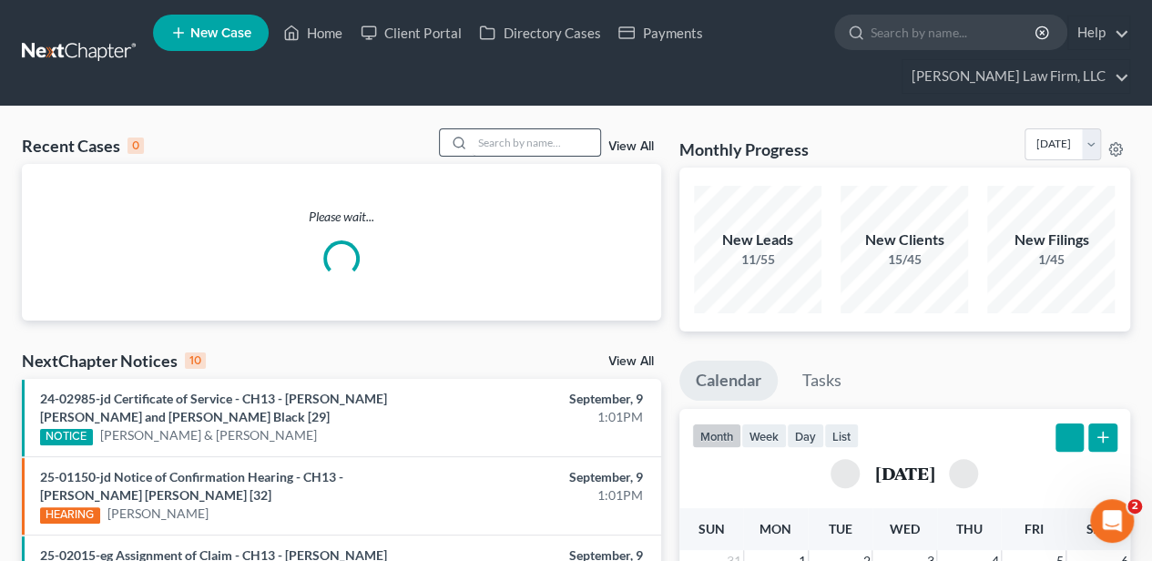 The height and width of the screenshot is (561, 1152). What do you see at coordinates (114, 361) in the screenshot?
I see `div: NextChapter Notices` at bounding box center [114, 361].